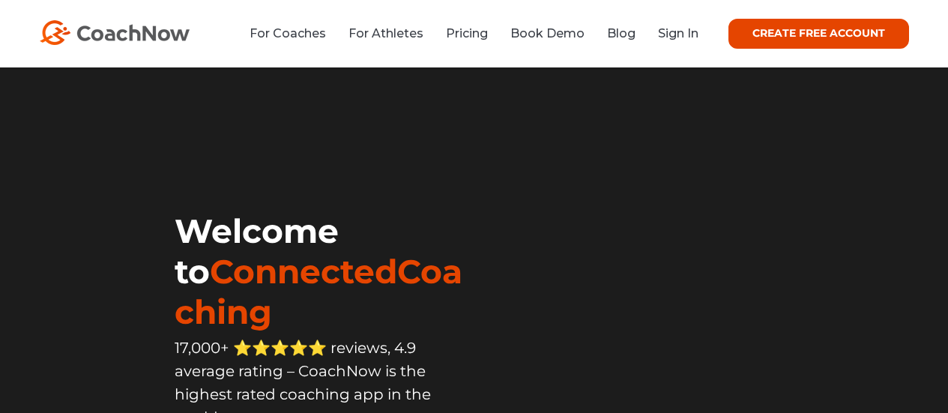 The height and width of the screenshot is (413, 948). What do you see at coordinates (678, 33) in the screenshot?
I see `a: Sign In` at bounding box center [678, 33].